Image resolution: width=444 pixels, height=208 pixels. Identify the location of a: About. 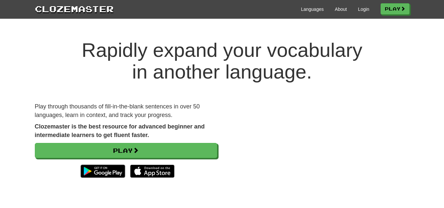
(341, 9).